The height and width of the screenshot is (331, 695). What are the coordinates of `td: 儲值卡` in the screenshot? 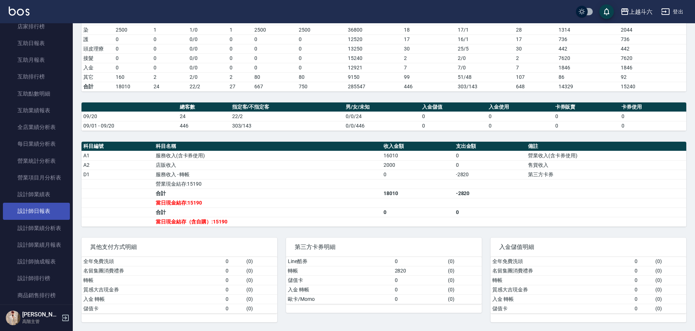 It's located at (561, 309).